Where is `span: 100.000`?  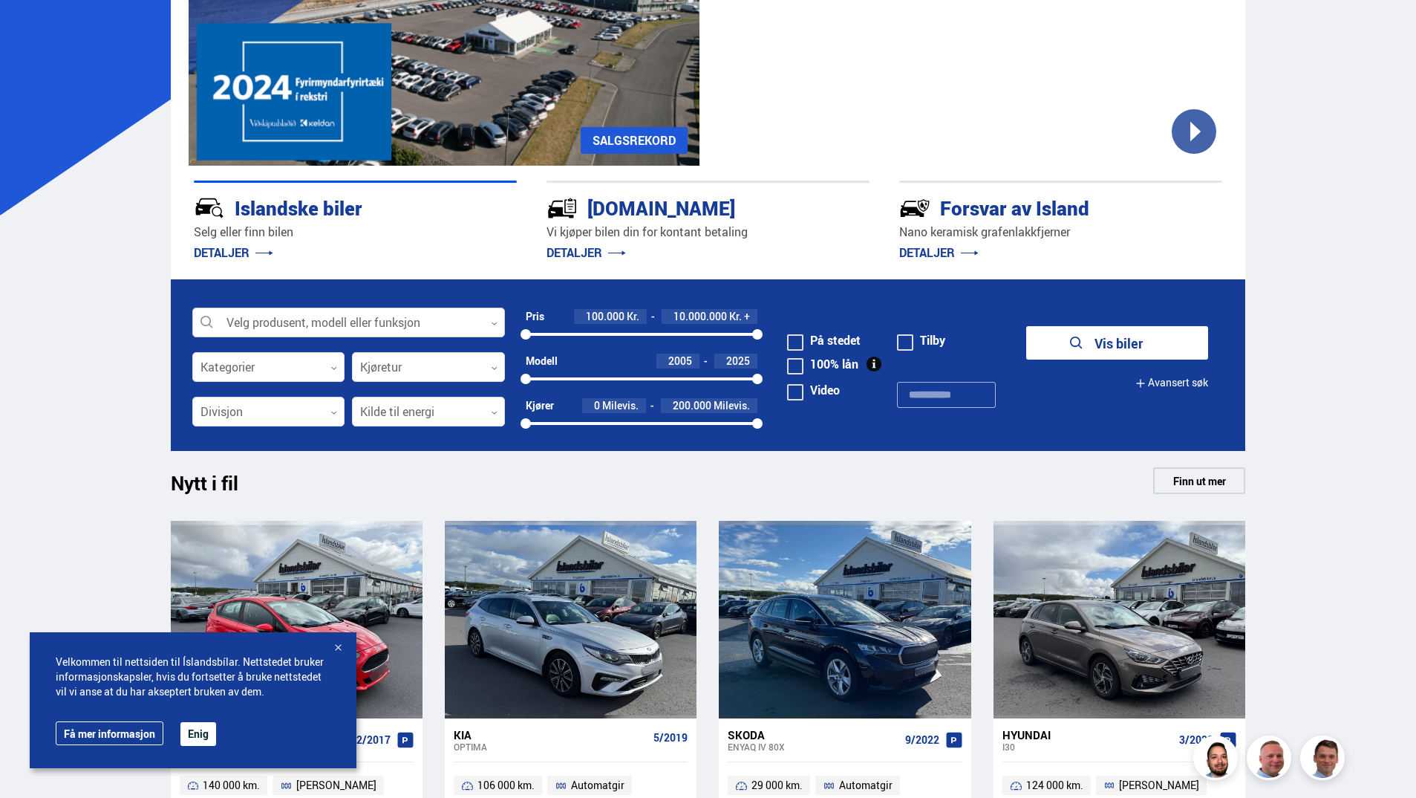 span: 100.000 is located at coordinates (605, 316).